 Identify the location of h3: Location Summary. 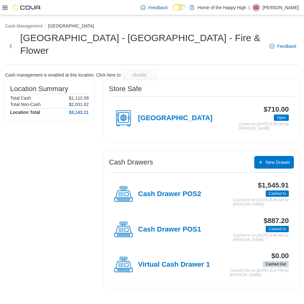
(39, 89).